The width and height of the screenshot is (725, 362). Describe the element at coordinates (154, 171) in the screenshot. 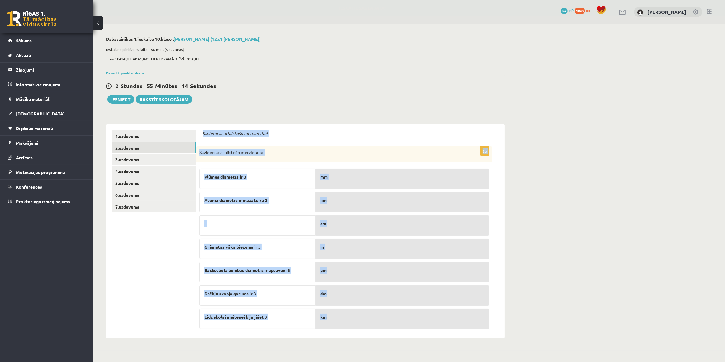

I see `a: 4.uzdevums` at that location.